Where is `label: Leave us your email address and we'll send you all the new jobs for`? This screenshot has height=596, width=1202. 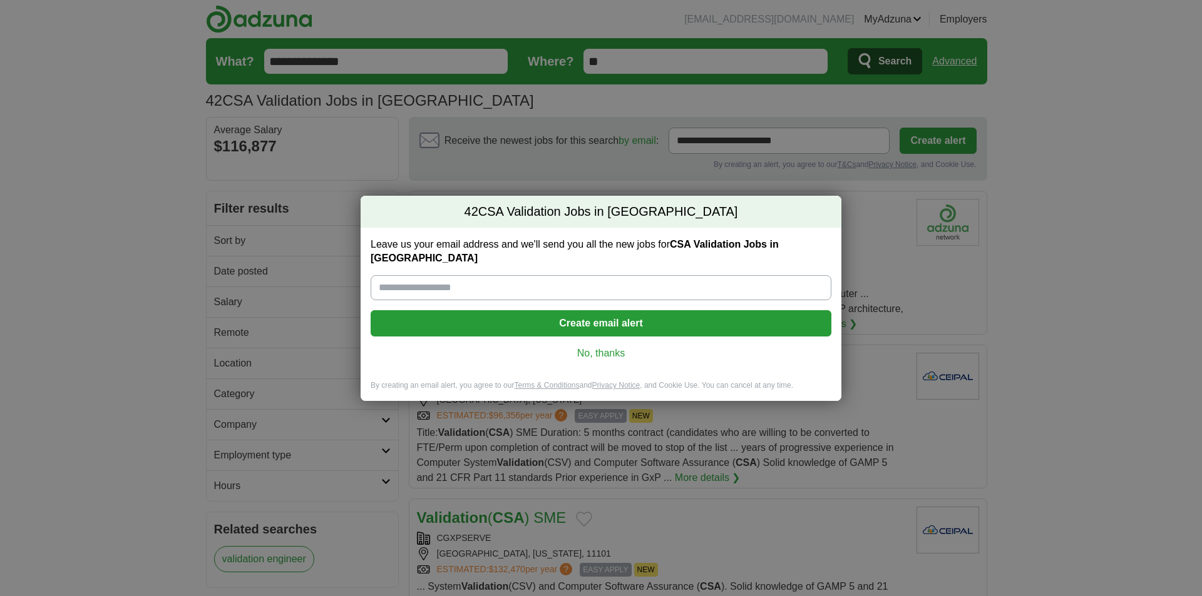 label: Leave us your email address and we'll send you all the new jobs for is located at coordinates (601, 252).